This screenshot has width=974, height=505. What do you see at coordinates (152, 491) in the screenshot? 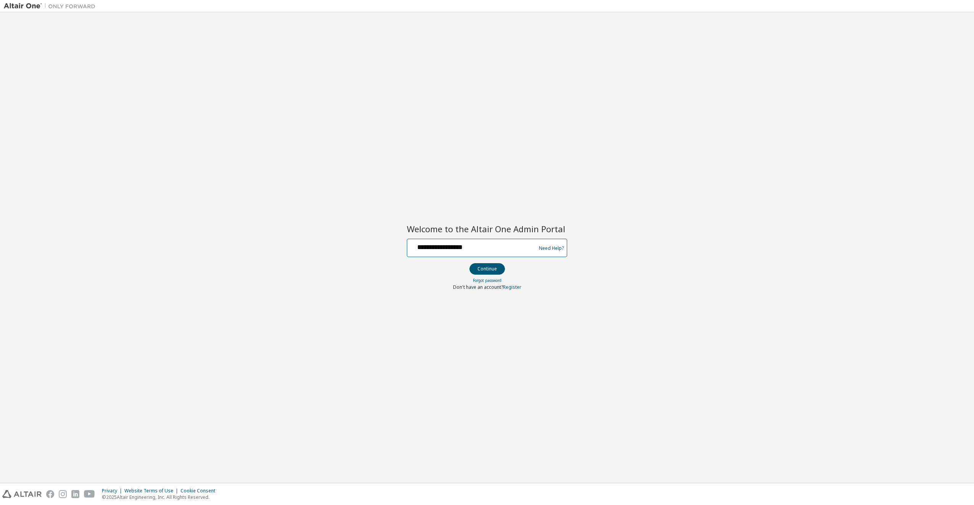
I see `div: Website Terms of Use` at bounding box center [152, 491].